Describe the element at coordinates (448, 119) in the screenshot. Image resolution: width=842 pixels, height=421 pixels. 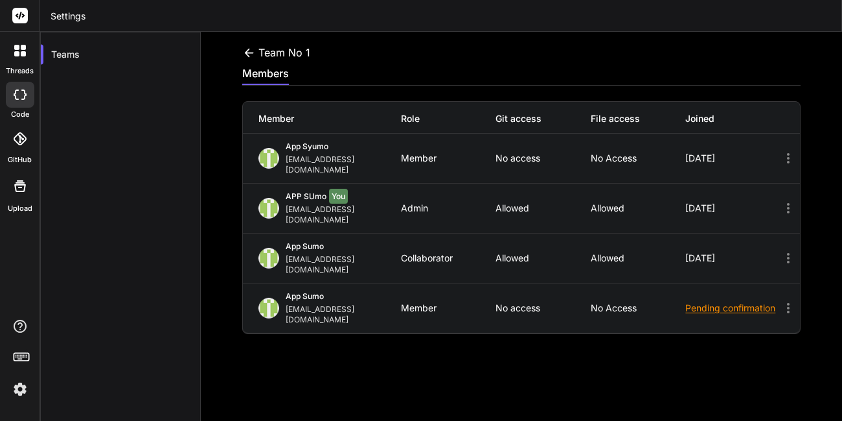
I see `div: Role` at that location.